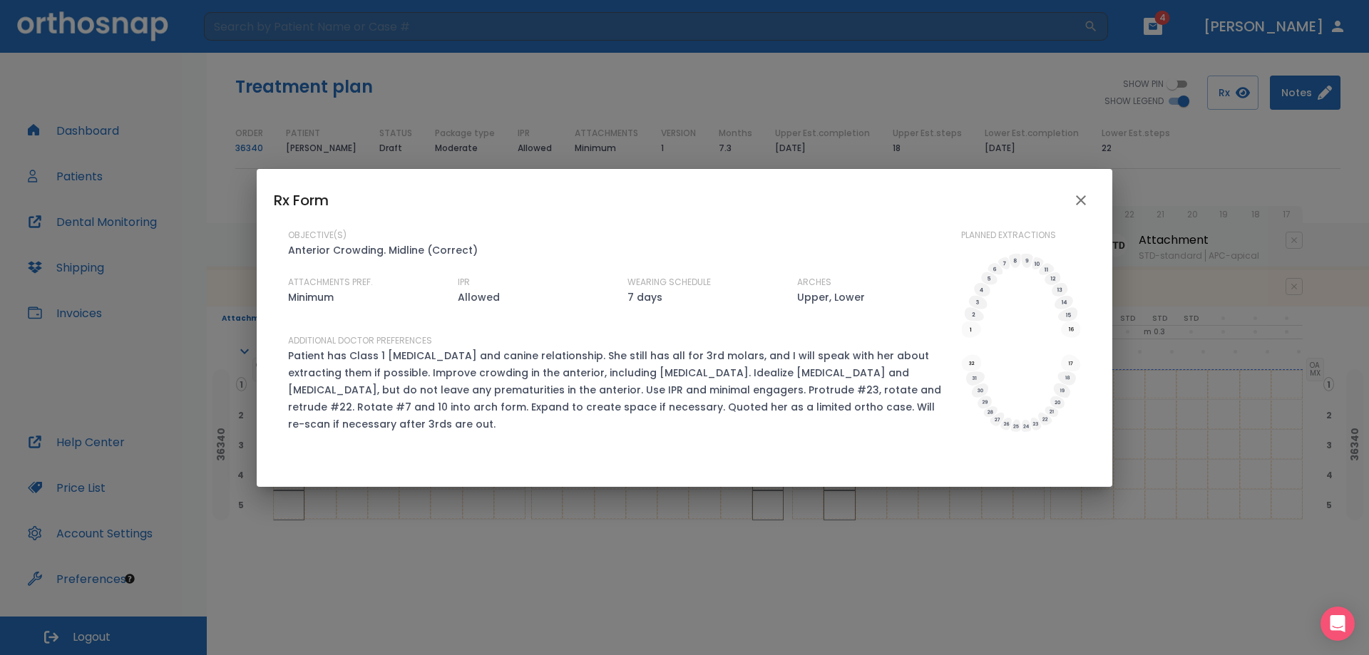  What do you see at coordinates (814, 282) in the screenshot?
I see `p: ARCHES` at bounding box center [814, 282].